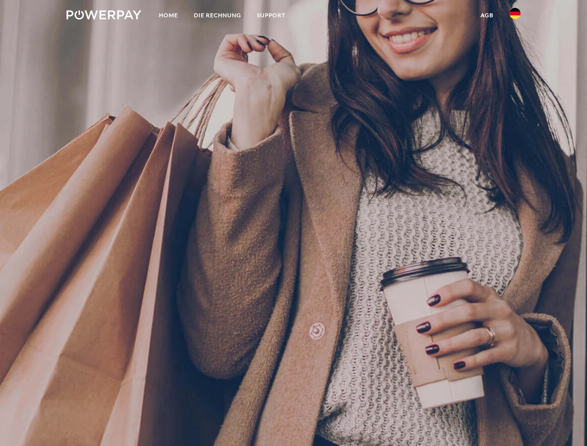  Describe the element at coordinates (487, 15) in the screenshot. I see `a: agb` at that location.